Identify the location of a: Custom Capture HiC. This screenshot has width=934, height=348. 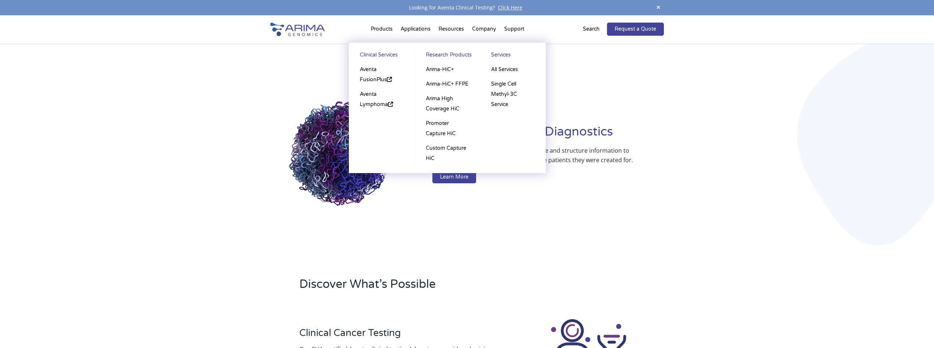
(447, 154).